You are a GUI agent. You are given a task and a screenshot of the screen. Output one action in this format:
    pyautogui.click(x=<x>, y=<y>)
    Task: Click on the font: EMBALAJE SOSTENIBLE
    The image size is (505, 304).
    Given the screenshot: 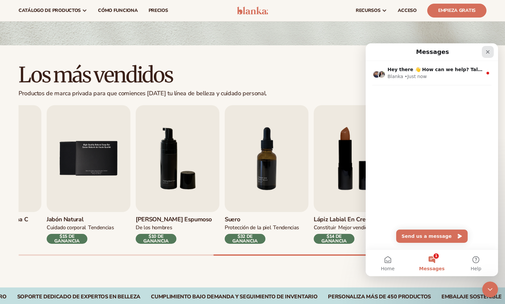 What is the action you would take?
    pyautogui.click(x=471, y=297)
    